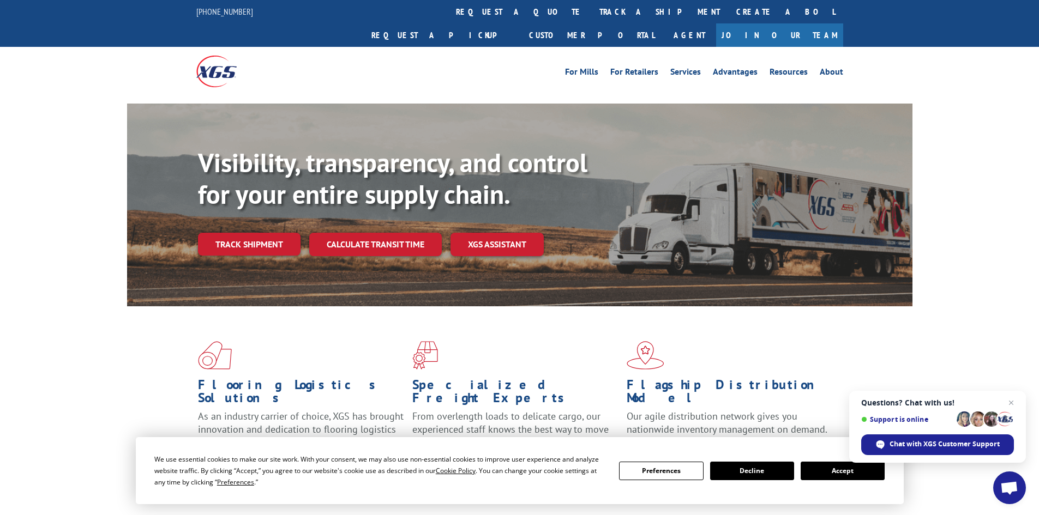 Image resolution: width=1039 pixels, height=515 pixels. I want to click on div: We use essential cookies to make our site work. With your consent, we may also use non-essential ..., so click(380, 471).